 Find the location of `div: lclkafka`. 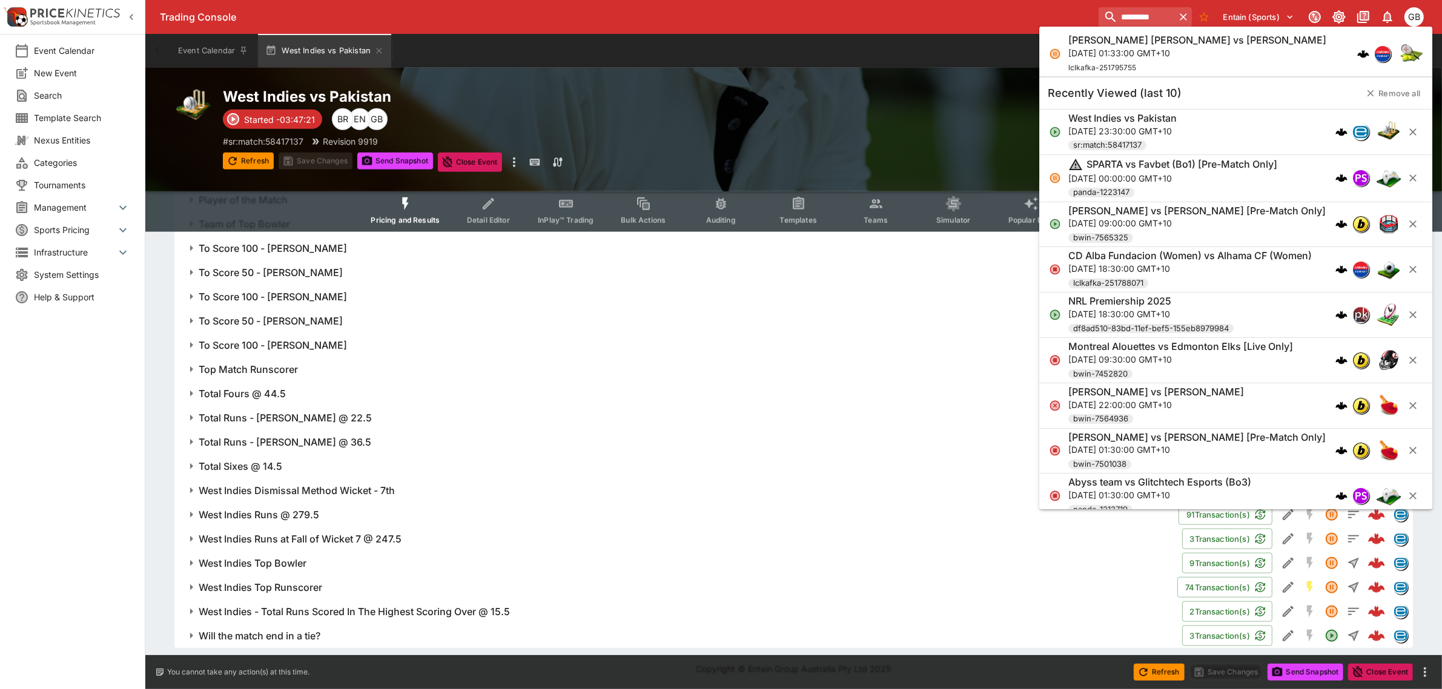

div: lclkafka is located at coordinates (1382, 54).